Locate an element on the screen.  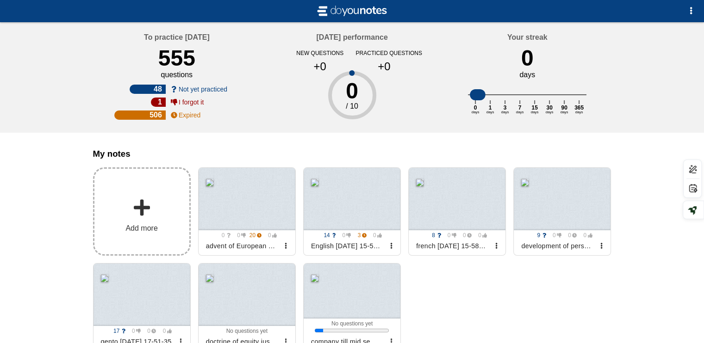
div: days is located at coordinates (527, 75).